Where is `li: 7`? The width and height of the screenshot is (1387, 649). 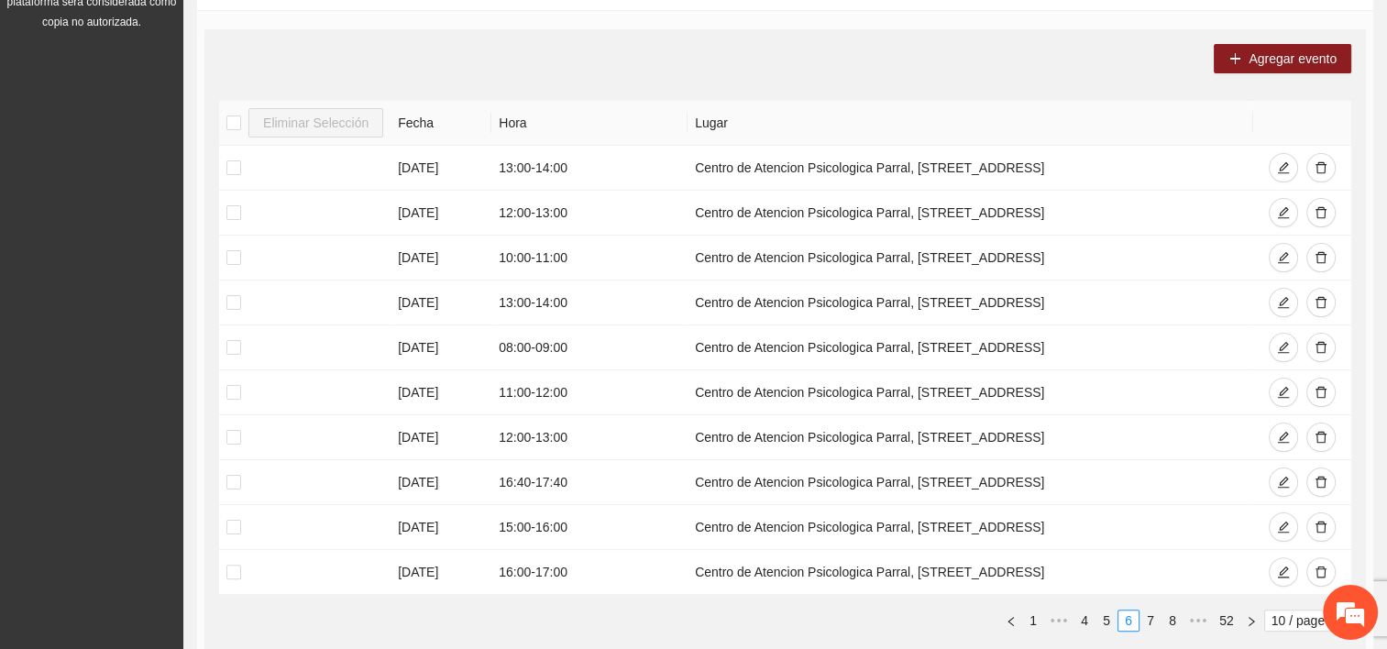 li: 7 is located at coordinates (1151, 621).